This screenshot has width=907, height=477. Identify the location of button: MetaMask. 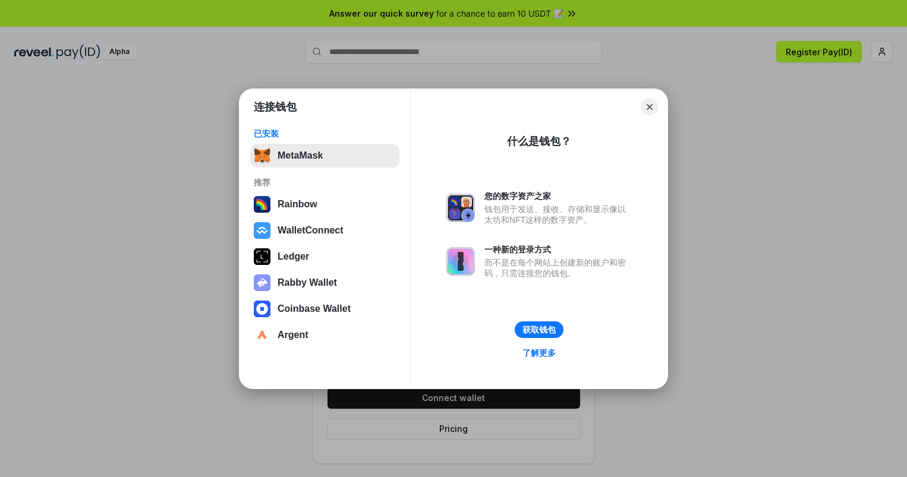
(325, 156).